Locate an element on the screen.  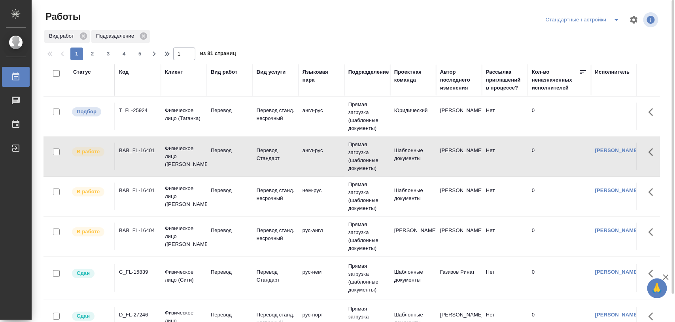
button: 3 is located at coordinates (108, 54).